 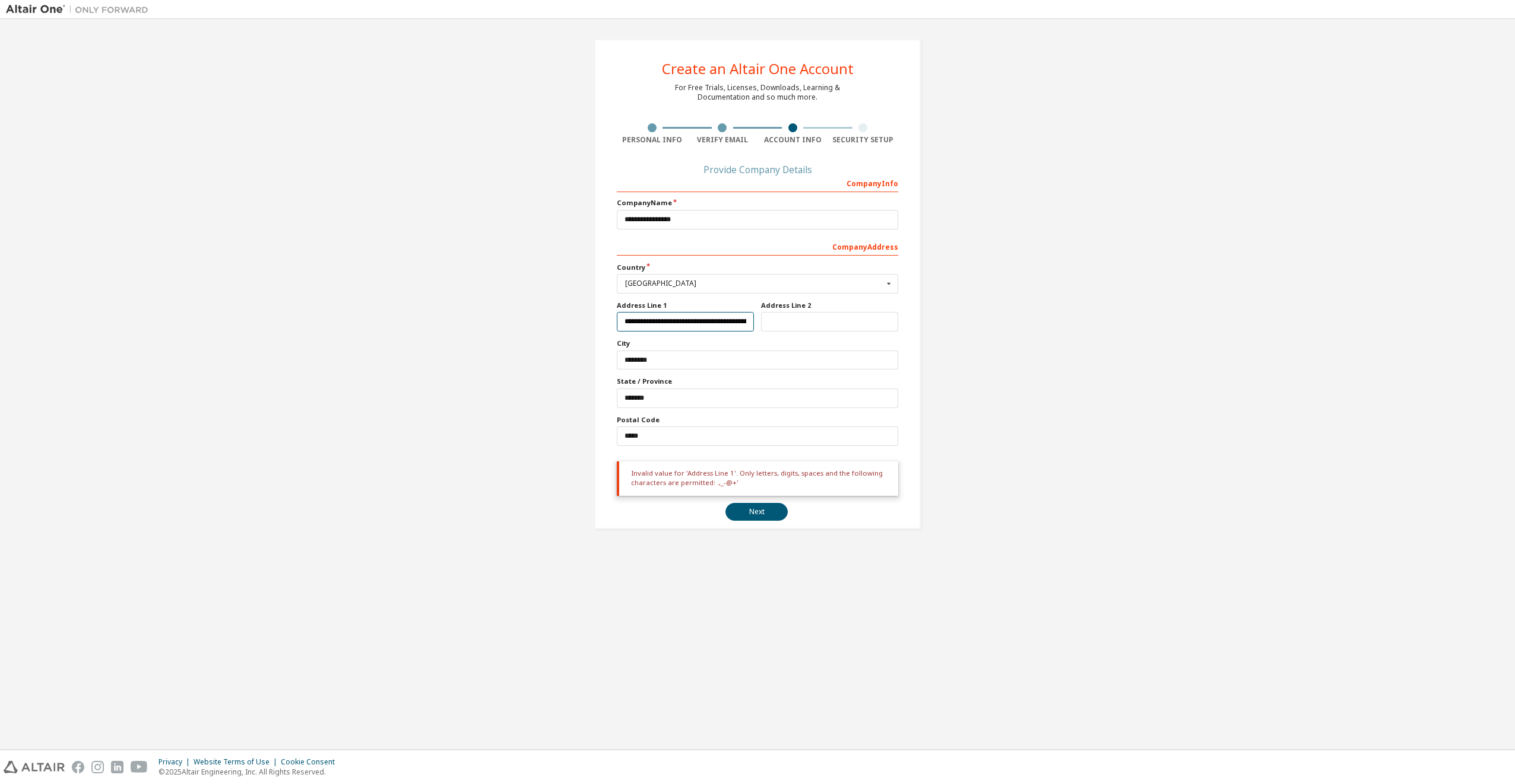 What do you see at coordinates (80, 10) in the screenshot?
I see `img: Altair One` at bounding box center [80, 10].